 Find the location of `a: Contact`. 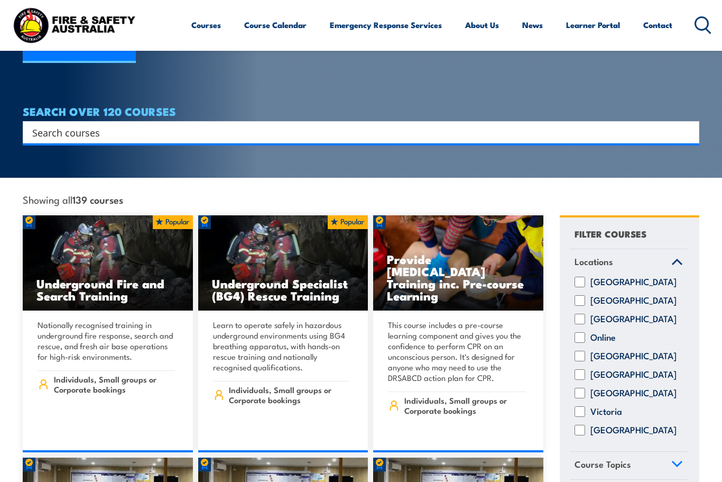

a: Contact is located at coordinates (658, 25).